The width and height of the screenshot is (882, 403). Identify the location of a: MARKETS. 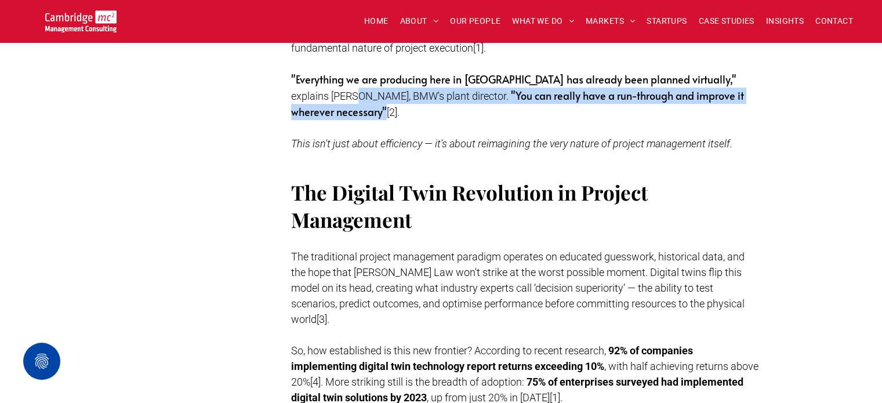
(610, 21).